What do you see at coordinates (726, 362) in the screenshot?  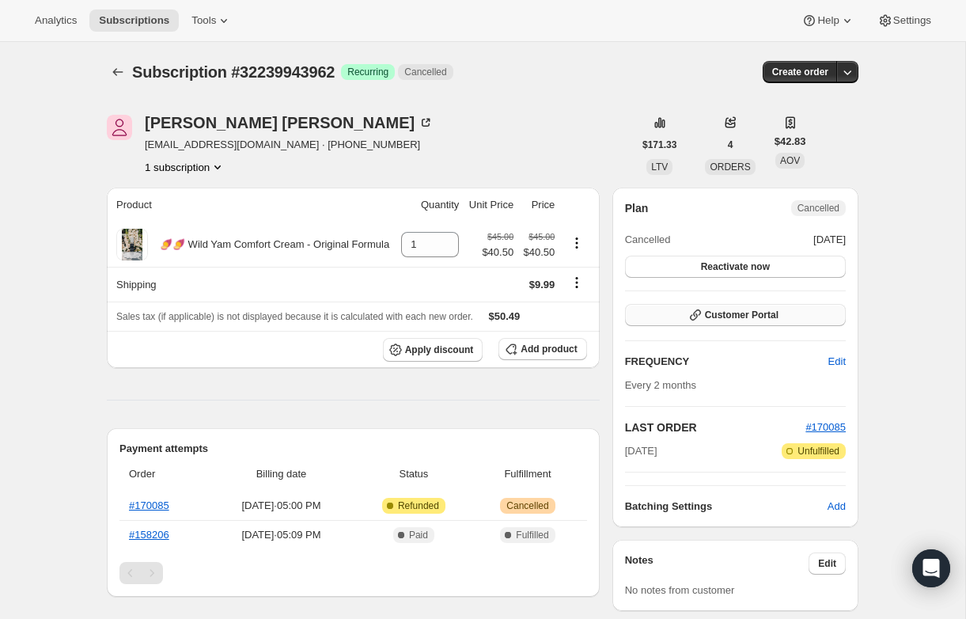 I see `h2: FREQUENCY` at bounding box center [726, 362].